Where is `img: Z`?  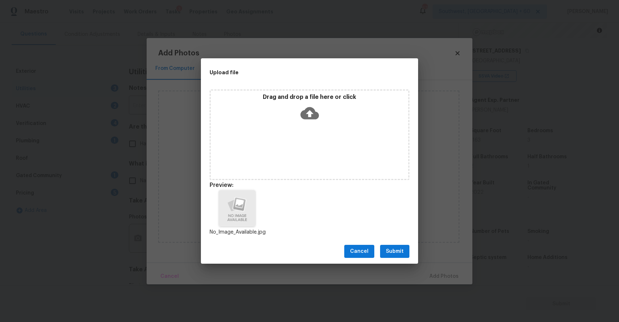 img: Z is located at coordinates (237, 208).